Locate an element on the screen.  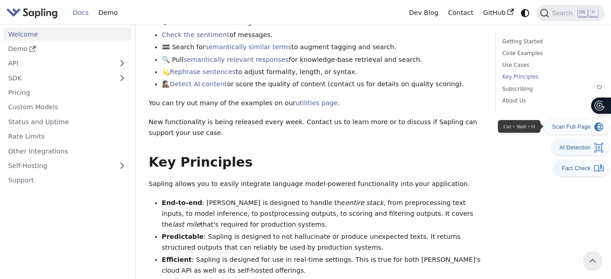
li: 💫 to adjust formality, length, or syntax. is located at coordinates (322, 72).